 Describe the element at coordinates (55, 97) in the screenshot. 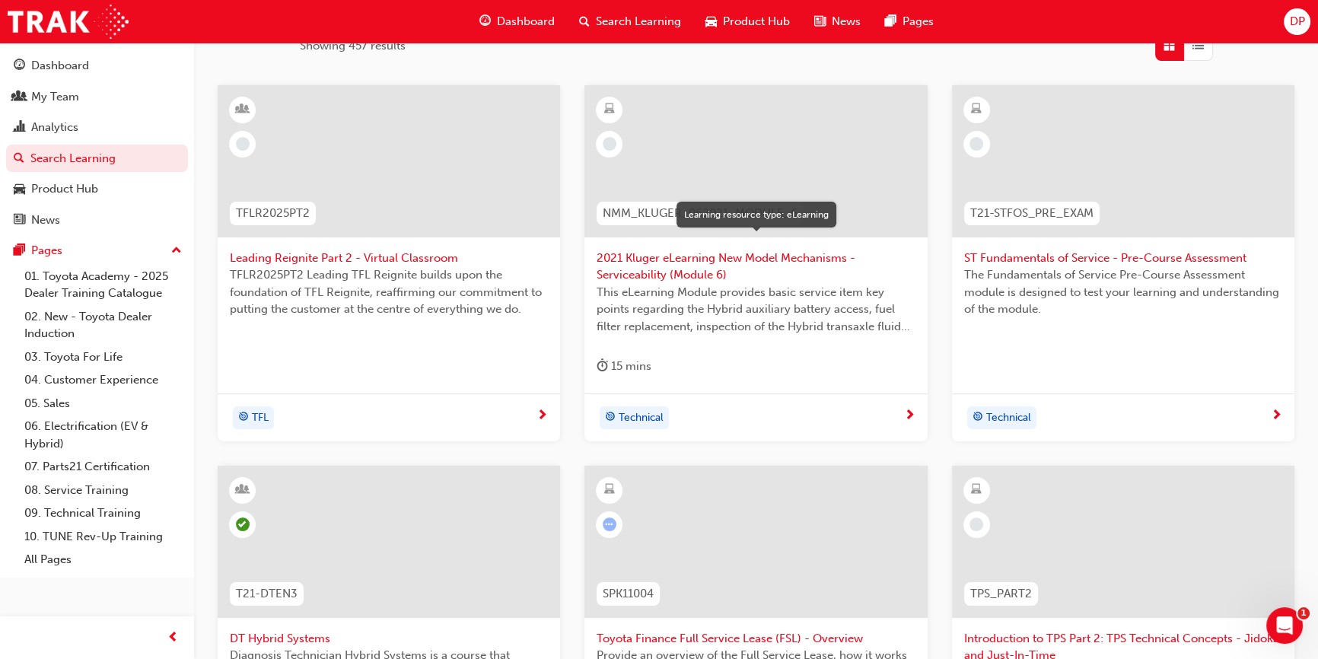

I see `div: My Team` at that location.